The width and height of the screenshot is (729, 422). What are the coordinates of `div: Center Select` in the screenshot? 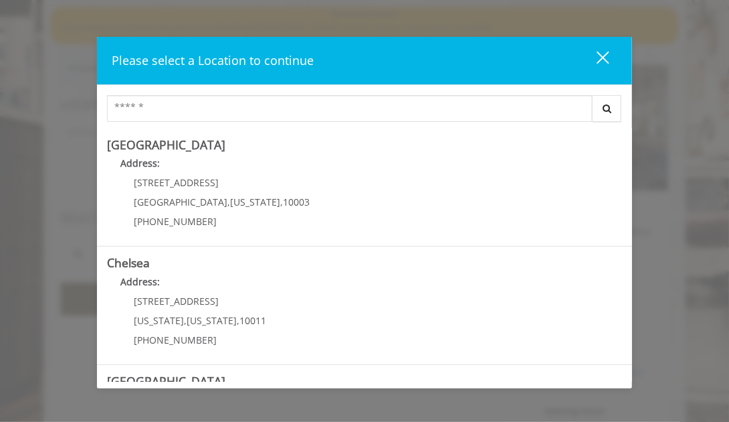 It's located at (365, 112).